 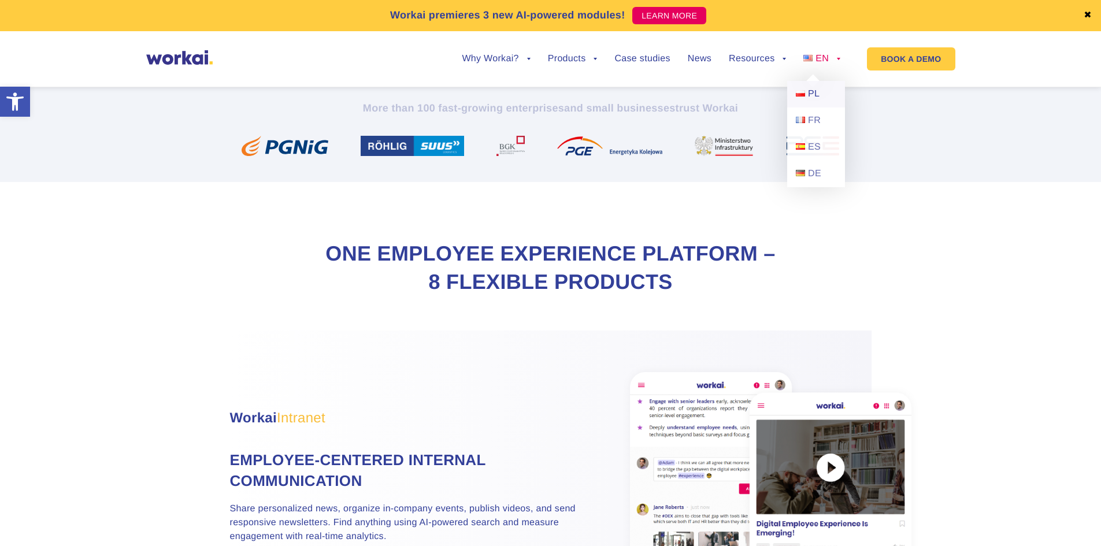 What do you see at coordinates (301, 418) in the screenshot?
I see `span: Intranet` at bounding box center [301, 418].